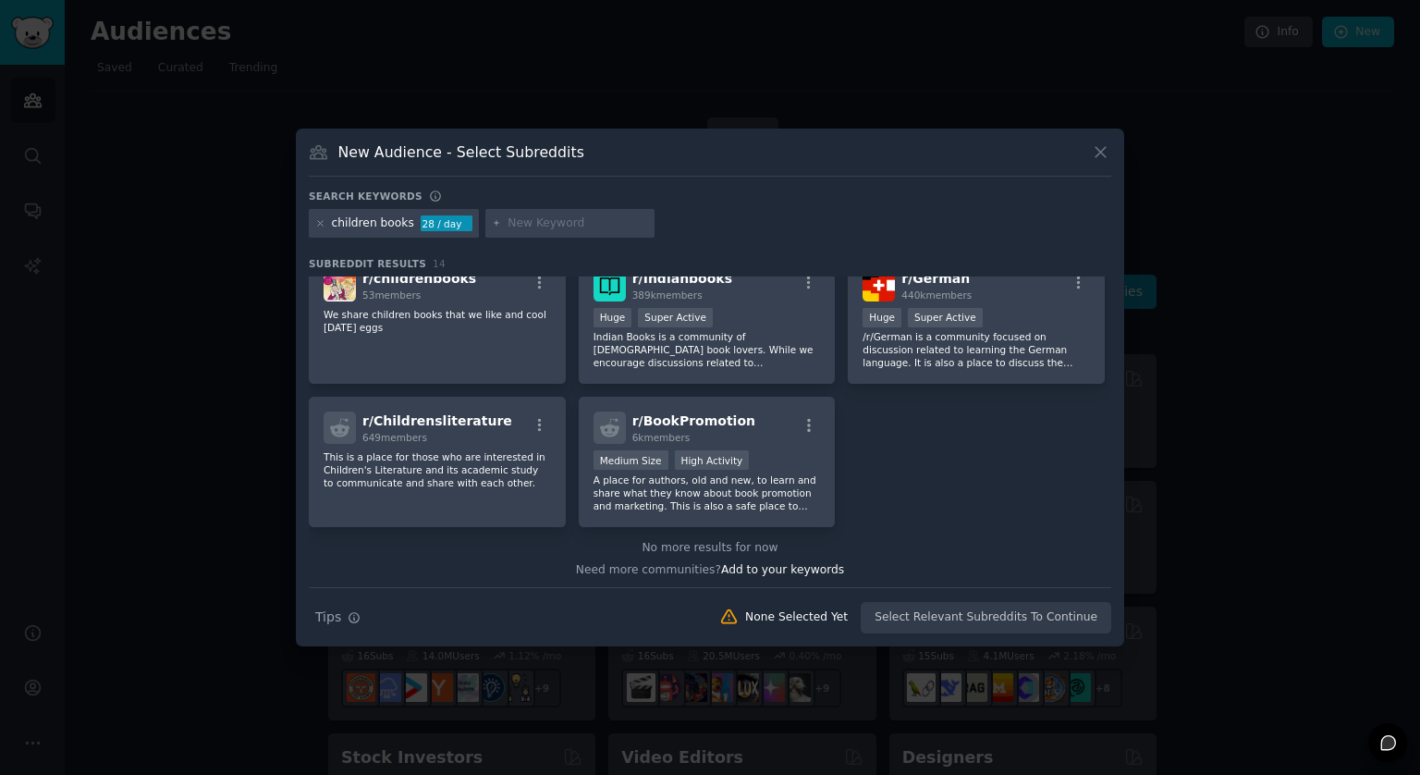  I want to click on span: 53 members, so click(391, 295).